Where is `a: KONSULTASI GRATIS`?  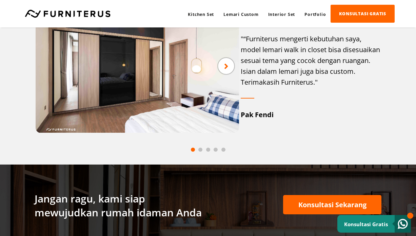 a: KONSULTASI GRATIS is located at coordinates (362, 14).